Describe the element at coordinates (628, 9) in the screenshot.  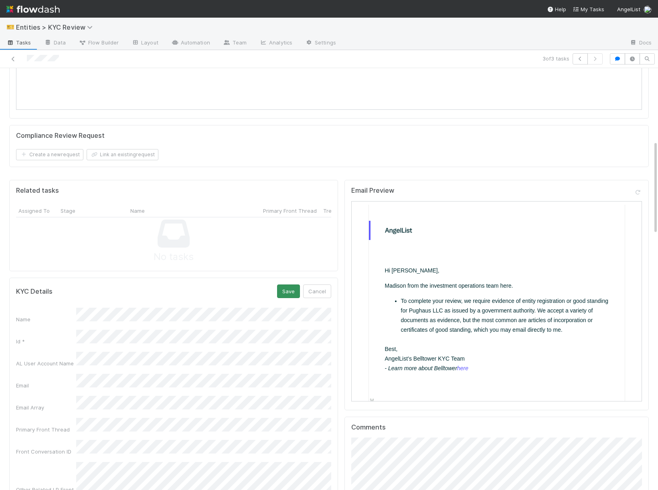
I see `span: AngelList` at that location.